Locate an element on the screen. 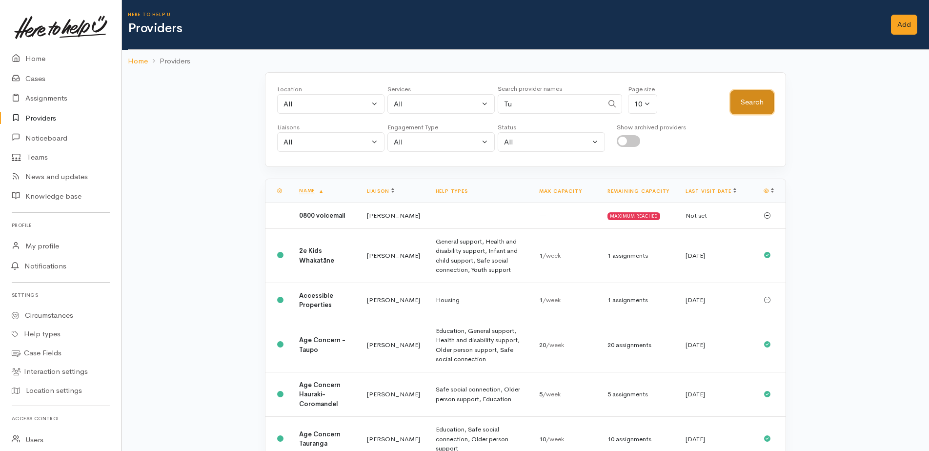  div: 5 is located at coordinates (566, 394).